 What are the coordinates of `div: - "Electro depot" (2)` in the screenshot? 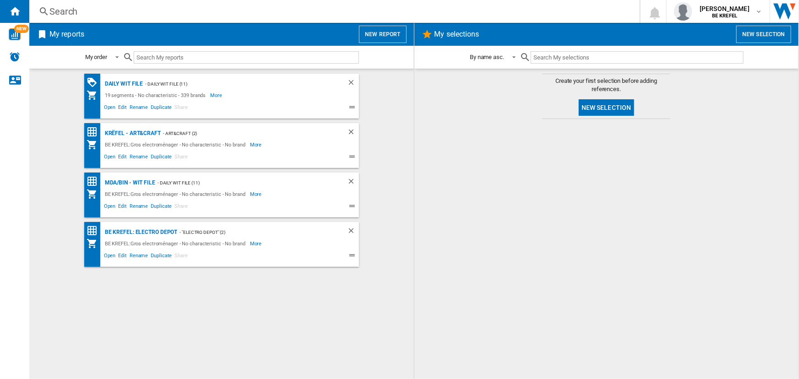 It's located at (253, 232).